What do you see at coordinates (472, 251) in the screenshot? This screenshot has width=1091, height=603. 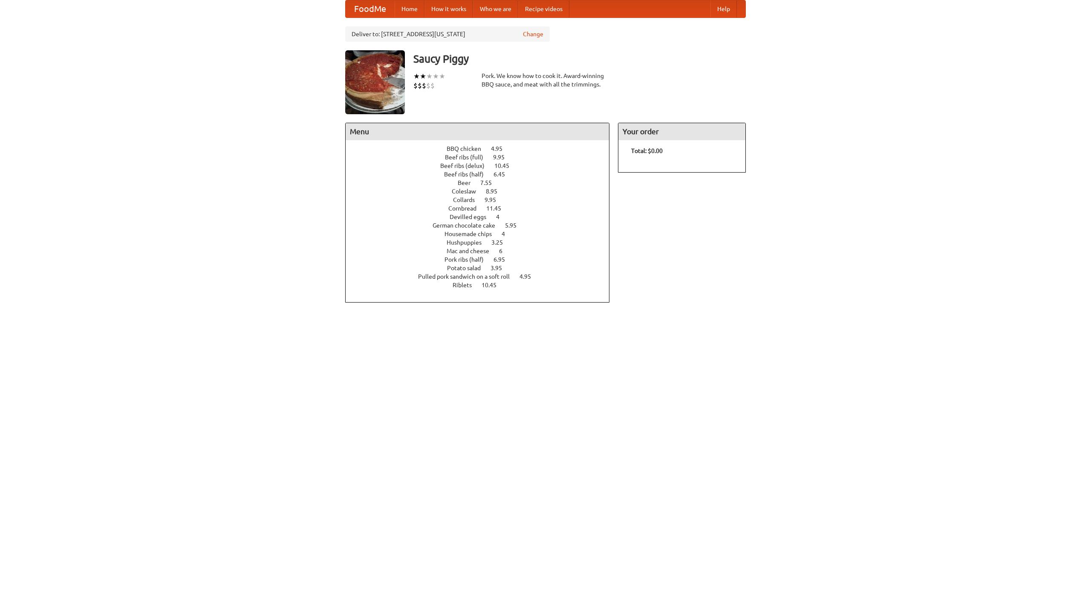 I see `span: Mac and cheese` at bounding box center [472, 251].